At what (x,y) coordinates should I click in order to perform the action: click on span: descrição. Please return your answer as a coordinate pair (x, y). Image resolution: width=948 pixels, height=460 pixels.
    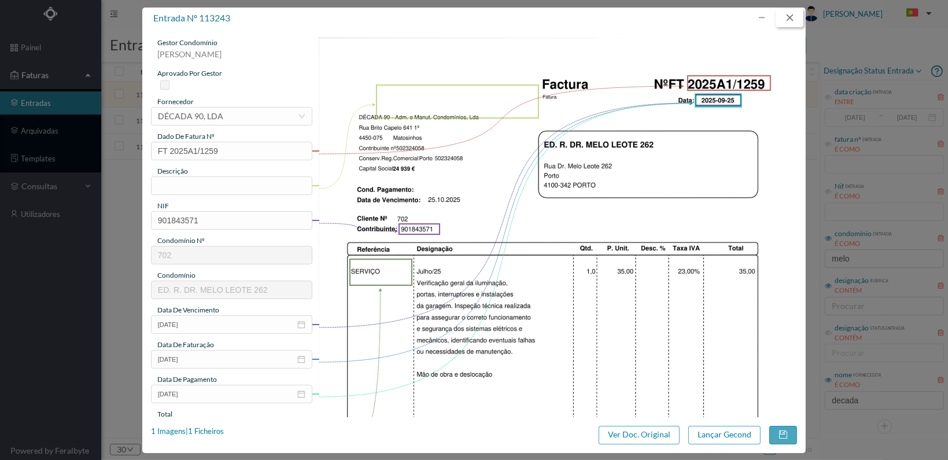
    Looking at the image, I should click on (172, 171).